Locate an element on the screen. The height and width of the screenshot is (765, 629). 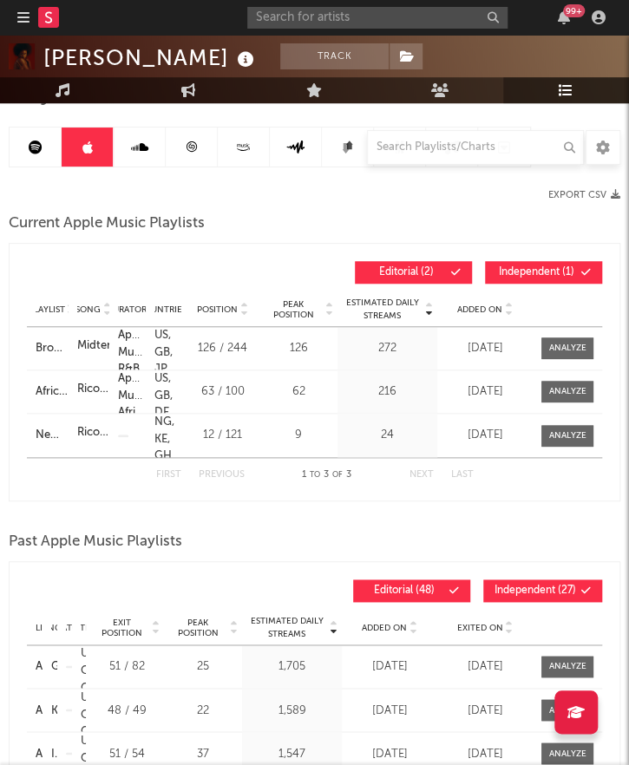
div: 24 is located at coordinates (387, 435).